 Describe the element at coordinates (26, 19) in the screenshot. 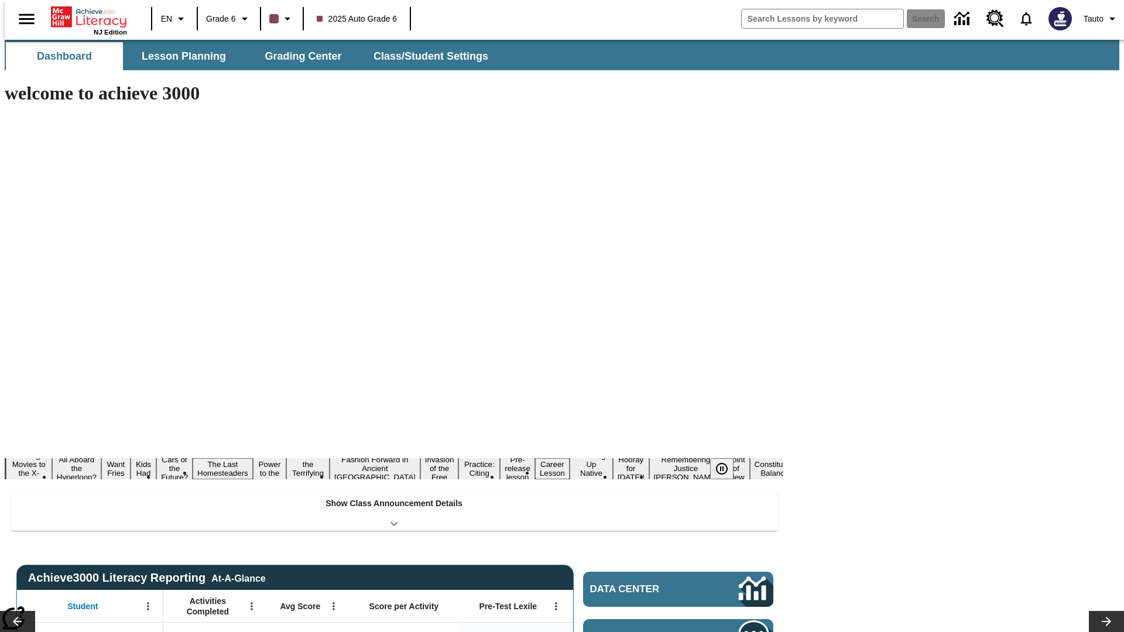

I see `button: Open side menu` at that location.